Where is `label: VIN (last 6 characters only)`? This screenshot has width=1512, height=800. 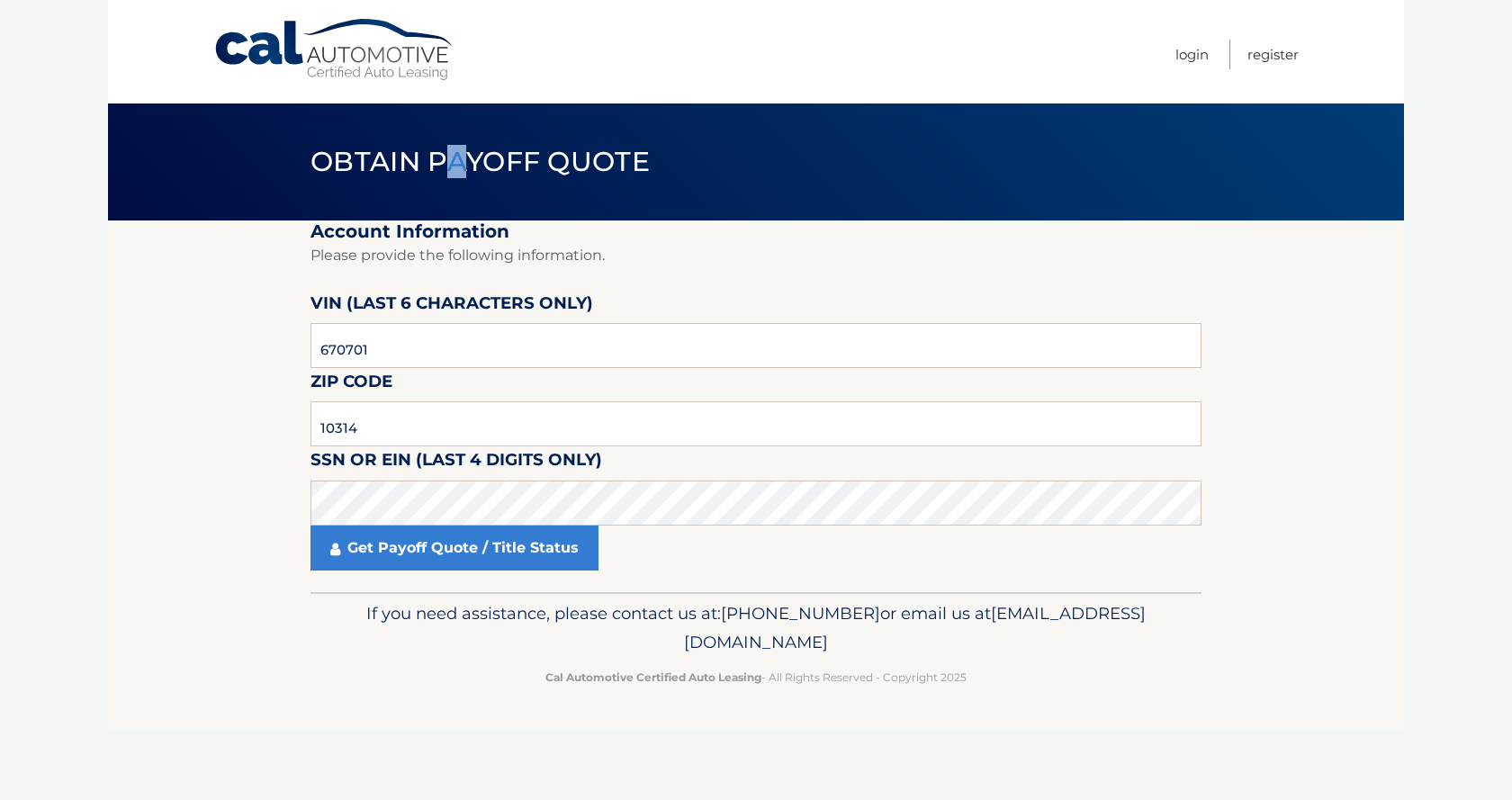 label: VIN (last 6 characters only) is located at coordinates (452, 306).